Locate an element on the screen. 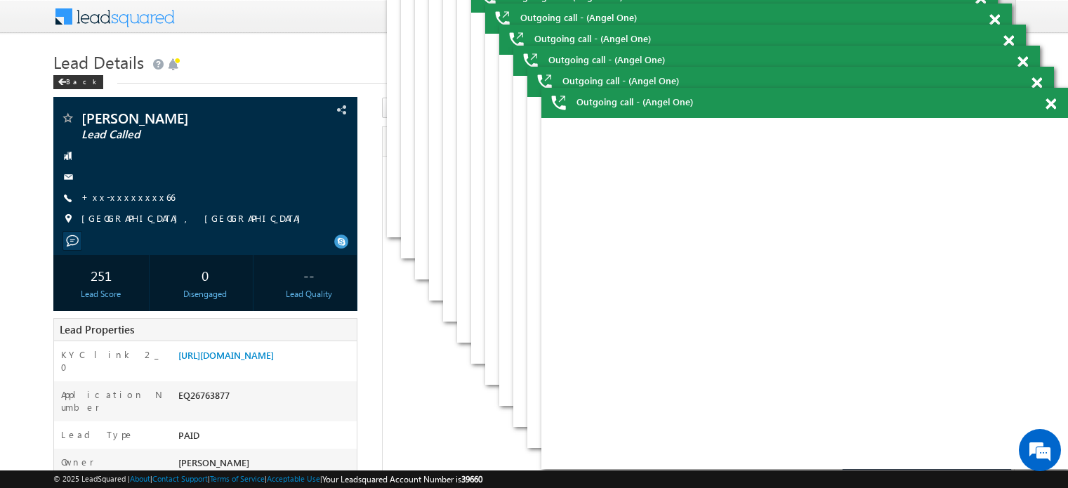 The width and height of the screenshot is (1068, 488). a: Acceptable Use is located at coordinates (293, 478).